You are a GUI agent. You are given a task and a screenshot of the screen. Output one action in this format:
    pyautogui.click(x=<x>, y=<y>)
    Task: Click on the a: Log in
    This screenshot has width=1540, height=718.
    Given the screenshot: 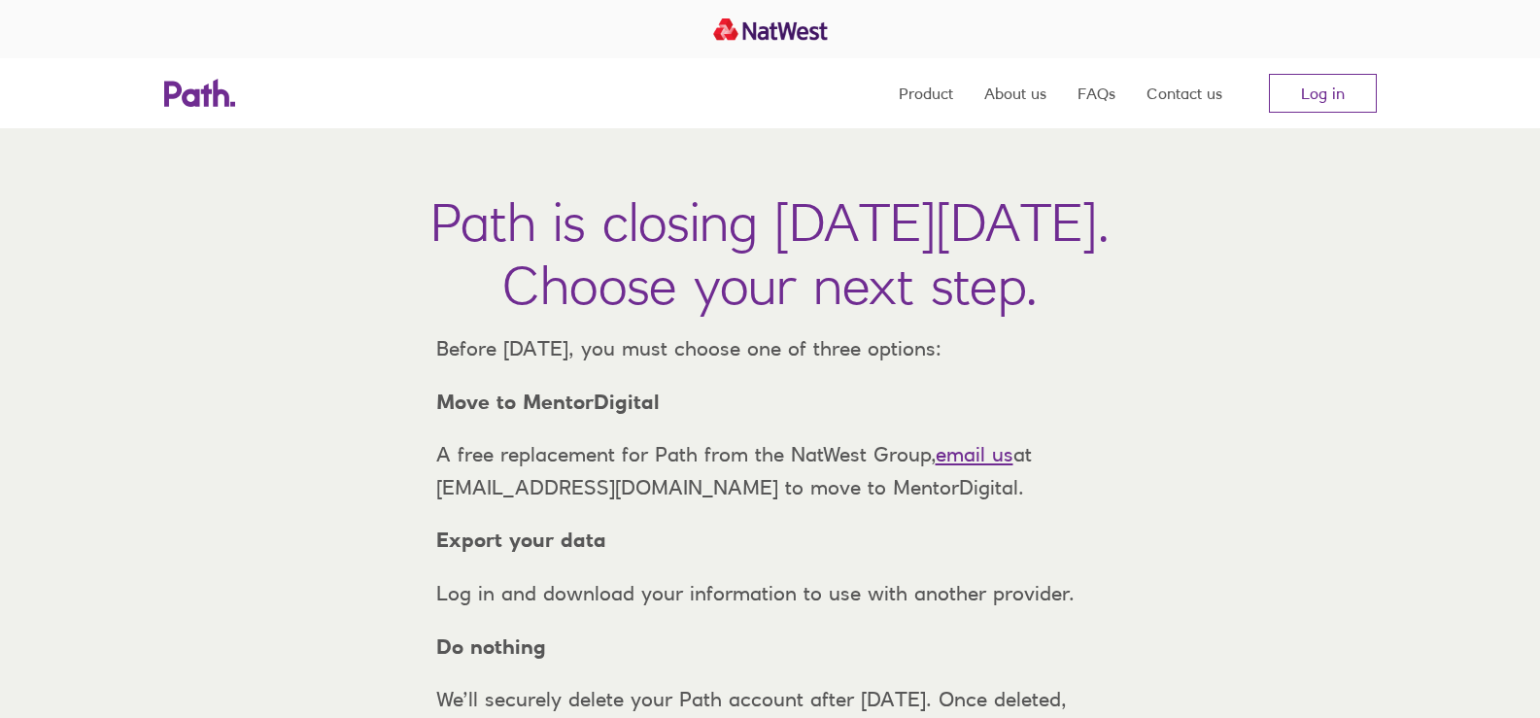 What is the action you would take?
    pyautogui.click(x=1322, y=93)
    